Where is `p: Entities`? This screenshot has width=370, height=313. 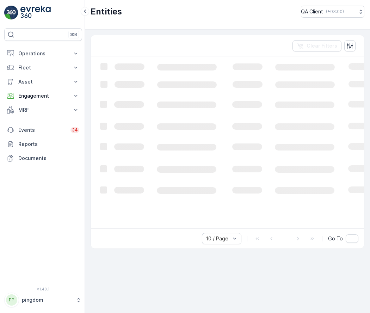 p: Entities is located at coordinates (106, 12).